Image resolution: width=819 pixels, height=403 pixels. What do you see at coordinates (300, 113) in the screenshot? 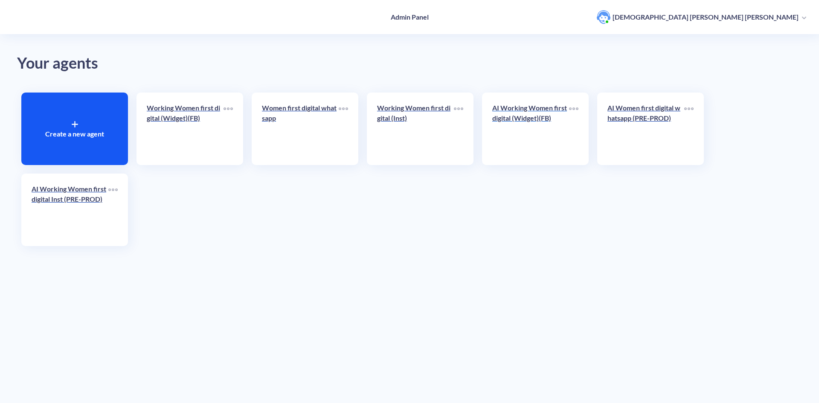
I see `p: Women first digital whatsapp` at bounding box center [300, 113].